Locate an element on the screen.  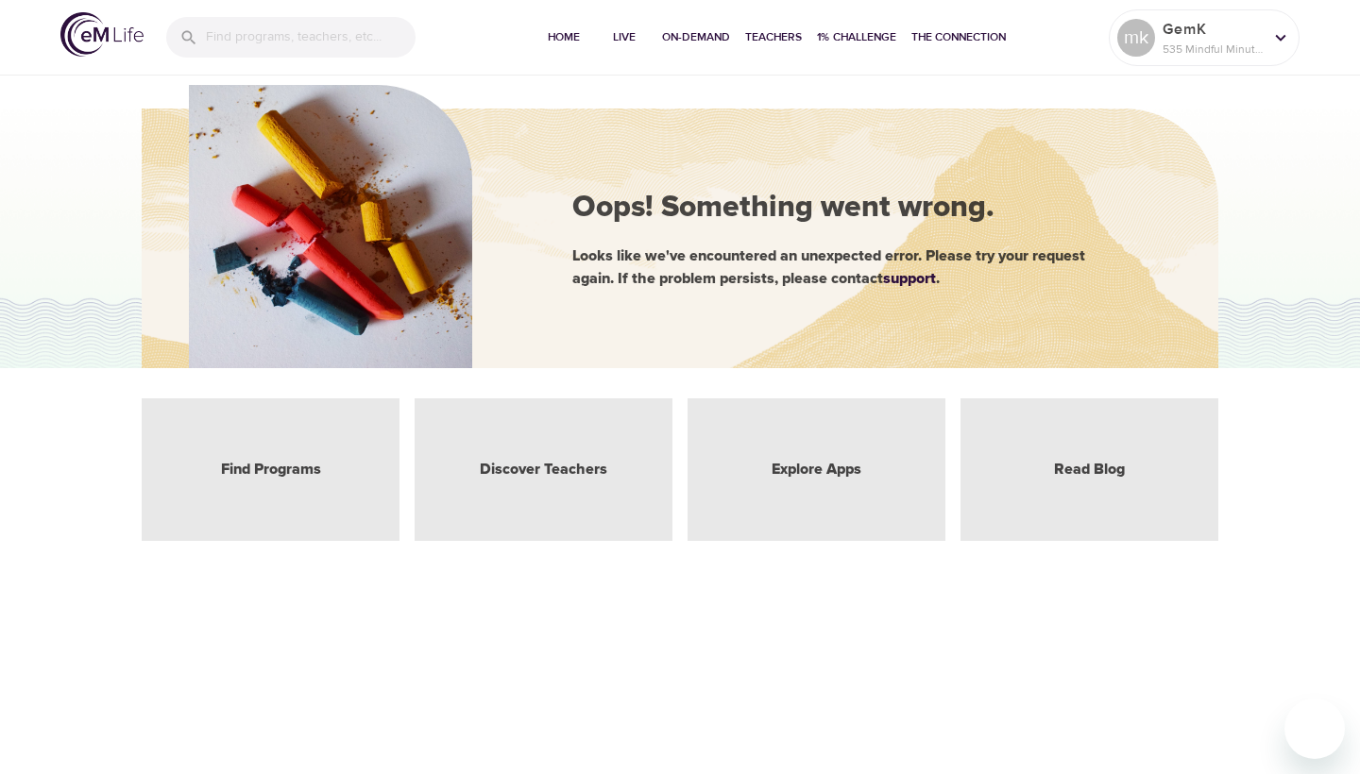
input: Find programs, teachers, etc... is located at coordinates (311, 37).